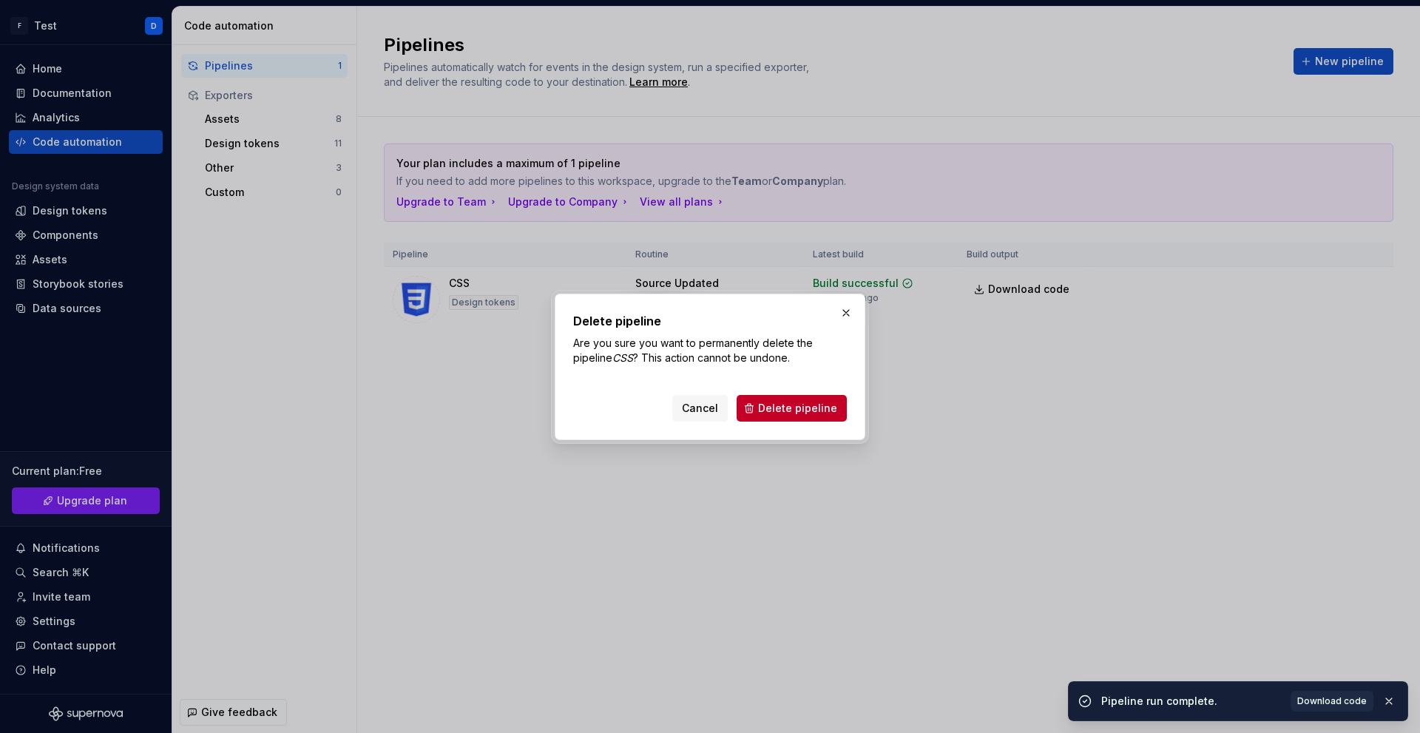 The image size is (1420, 733). What do you see at coordinates (1332, 701) in the screenshot?
I see `span: Download code` at bounding box center [1332, 701].